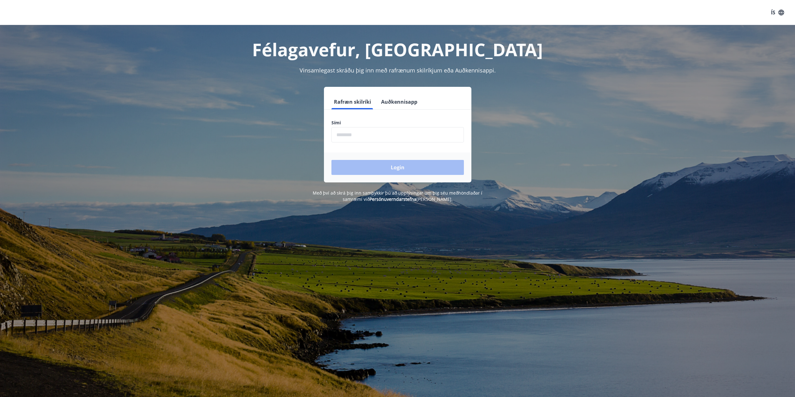  Describe the element at coordinates (398, 123) in the screenshot. I see `label: Sími` at that location.